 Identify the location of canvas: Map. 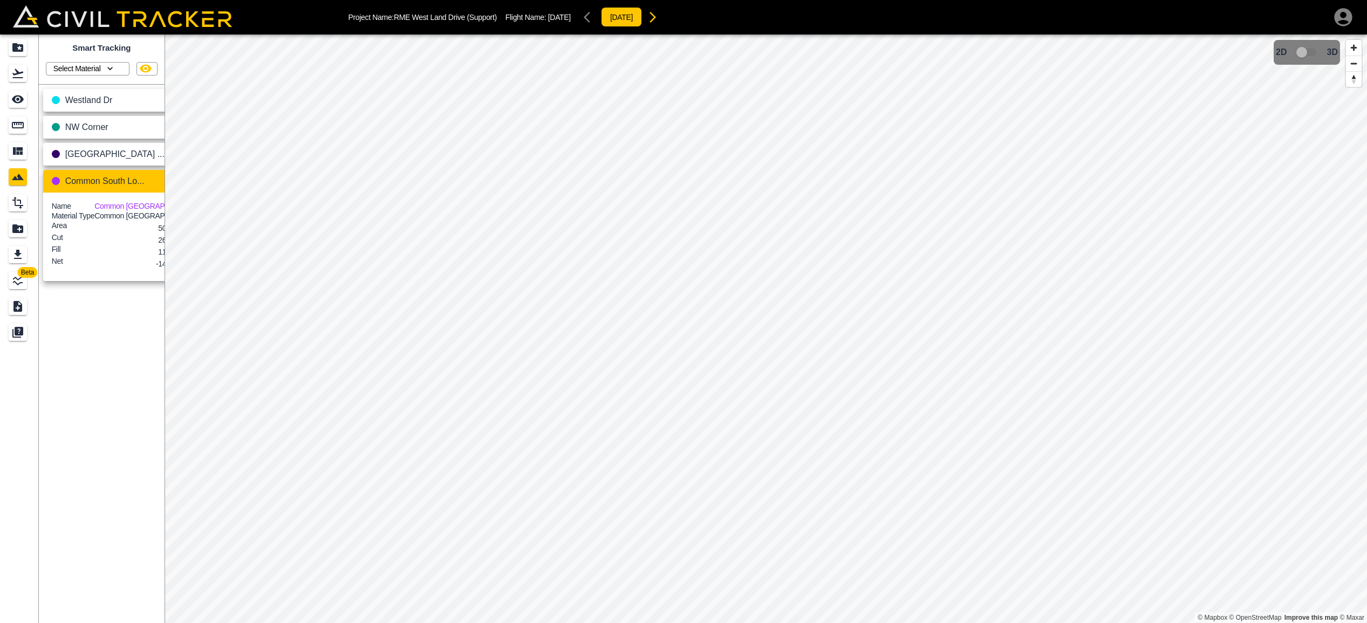
(766, 329).